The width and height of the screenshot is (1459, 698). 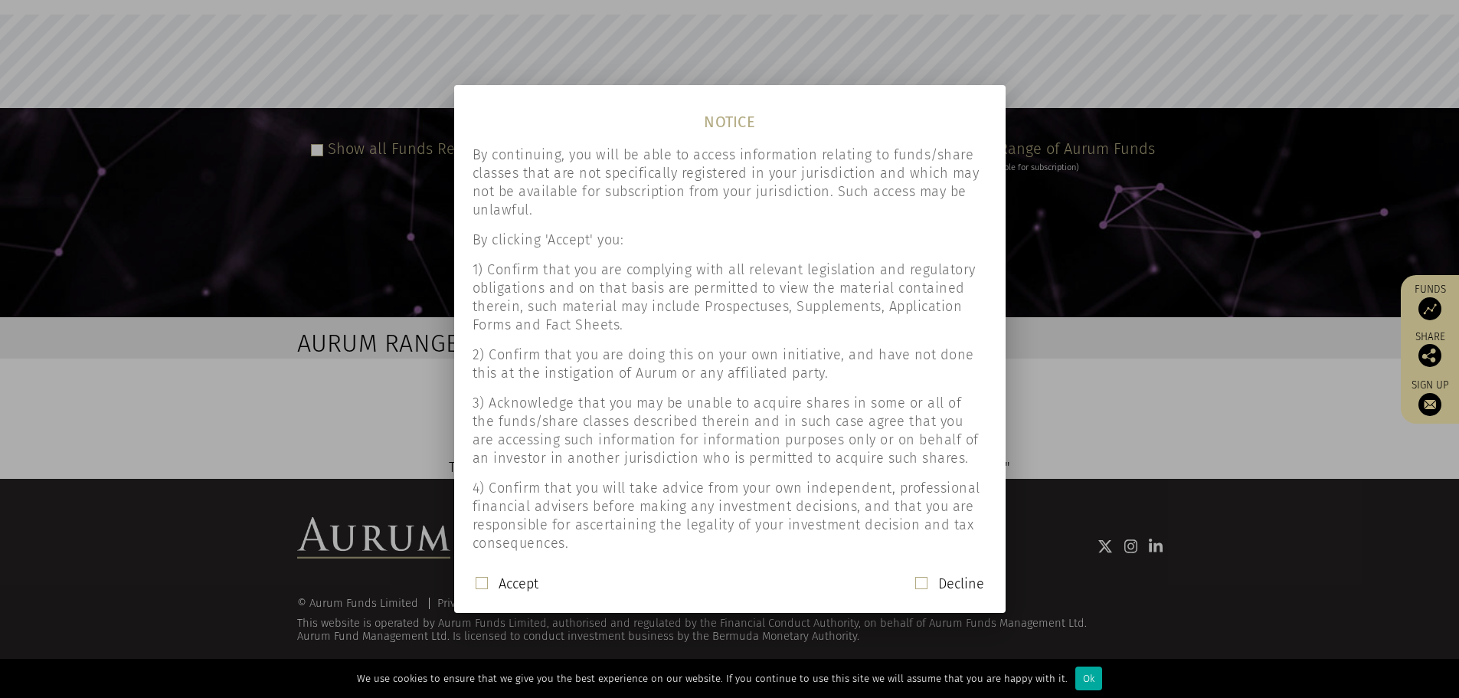 I want to click on p: 2) Confirm that you are doing this on your own initiative, and have not done this at the instigat..., so click(x=730, y=364).